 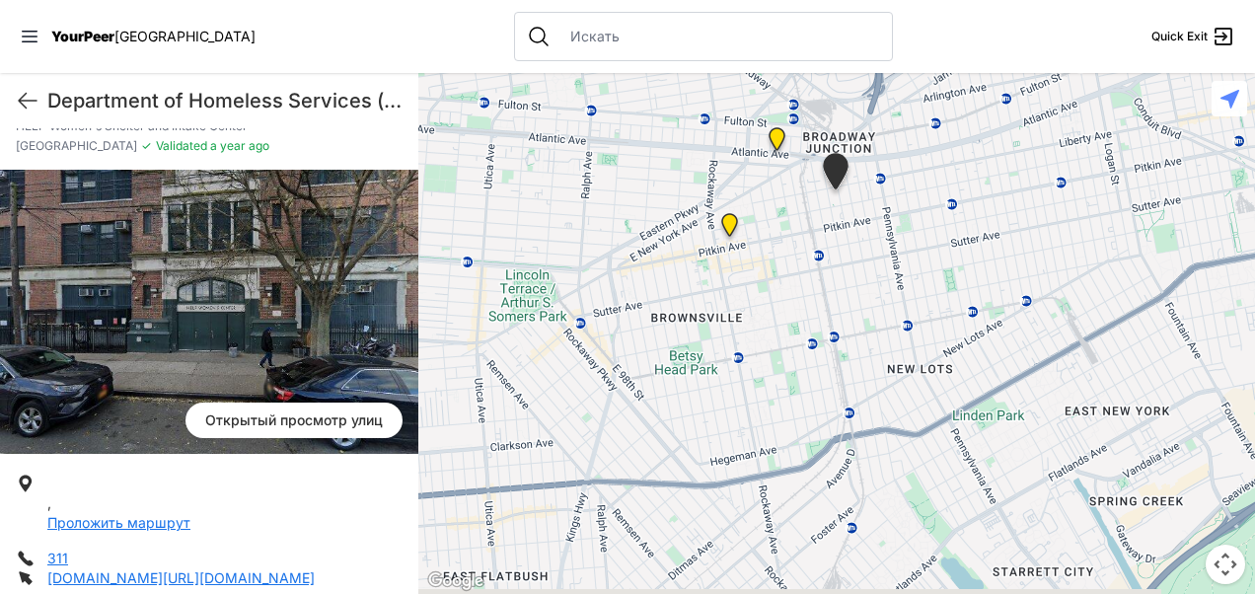 What do you see at coordinates (182, 145) in the screenshot?
I see `span: Validated` at bounding box center [182, 145].